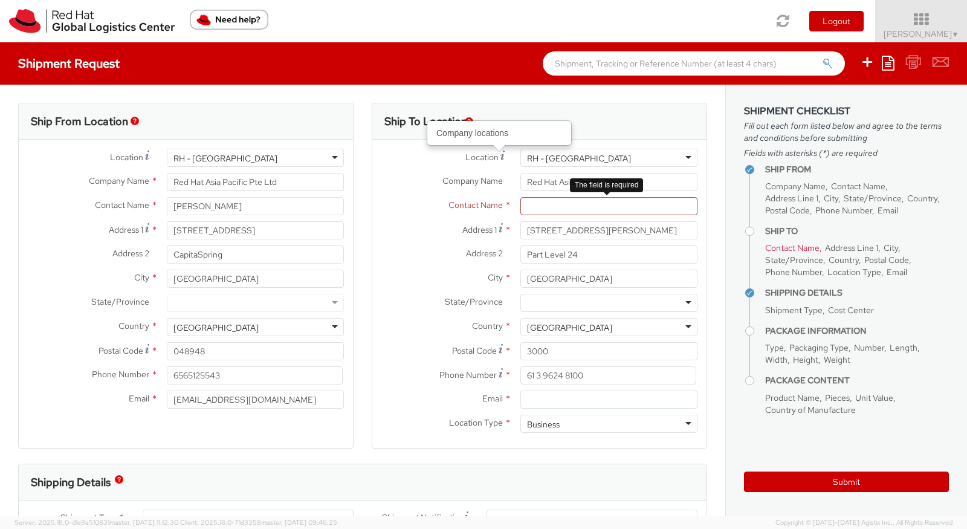  I want to click on span: Server: 2025.18.0-d1e9a510831, so click(96, 522).